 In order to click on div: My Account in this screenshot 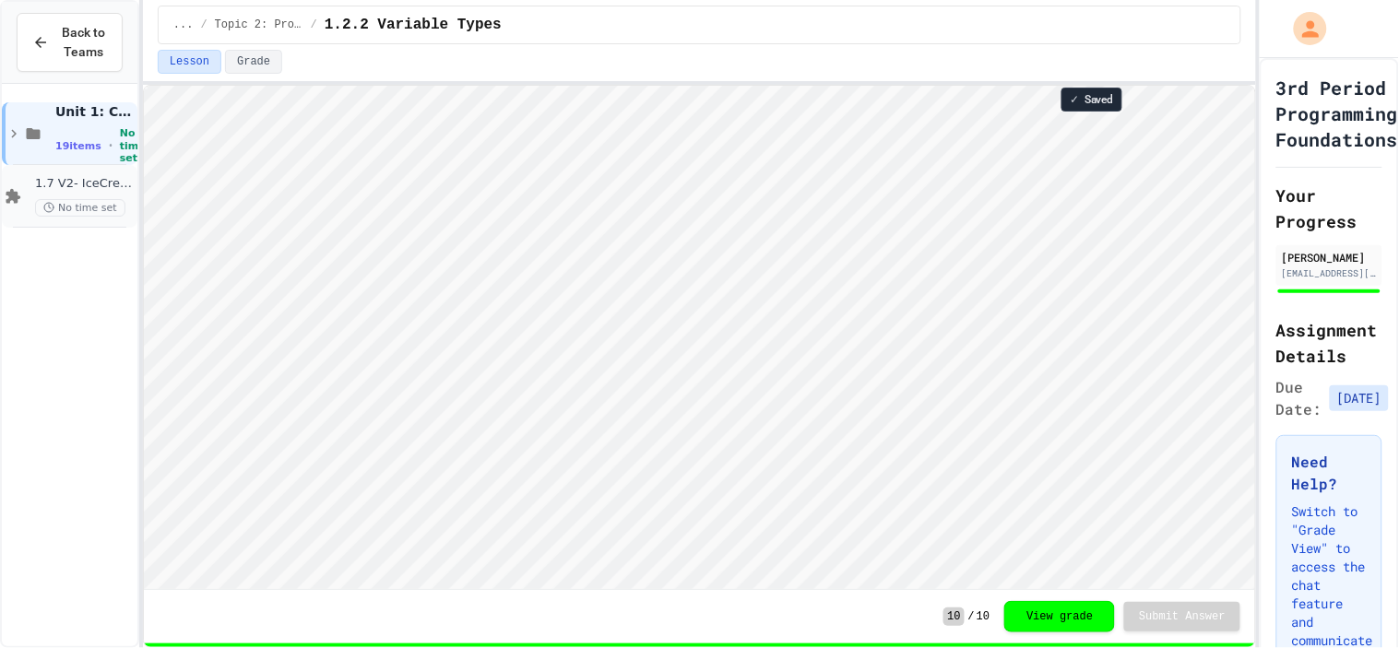, I will do `click(1303, 29)`.